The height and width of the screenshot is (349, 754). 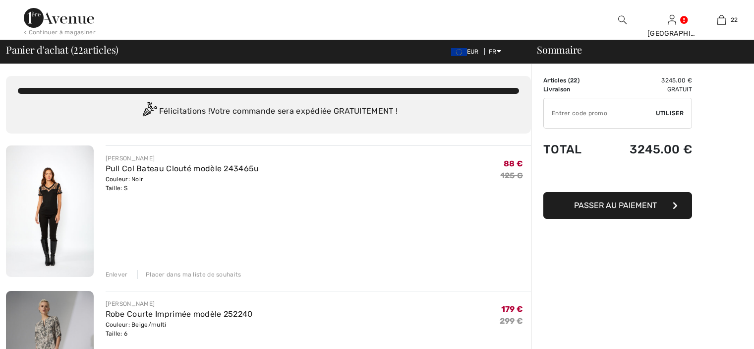 What do you see at coordinates (615, 205) in the screenshot?
I see `span: Passer au paiement` at bounding box center [615, 205].